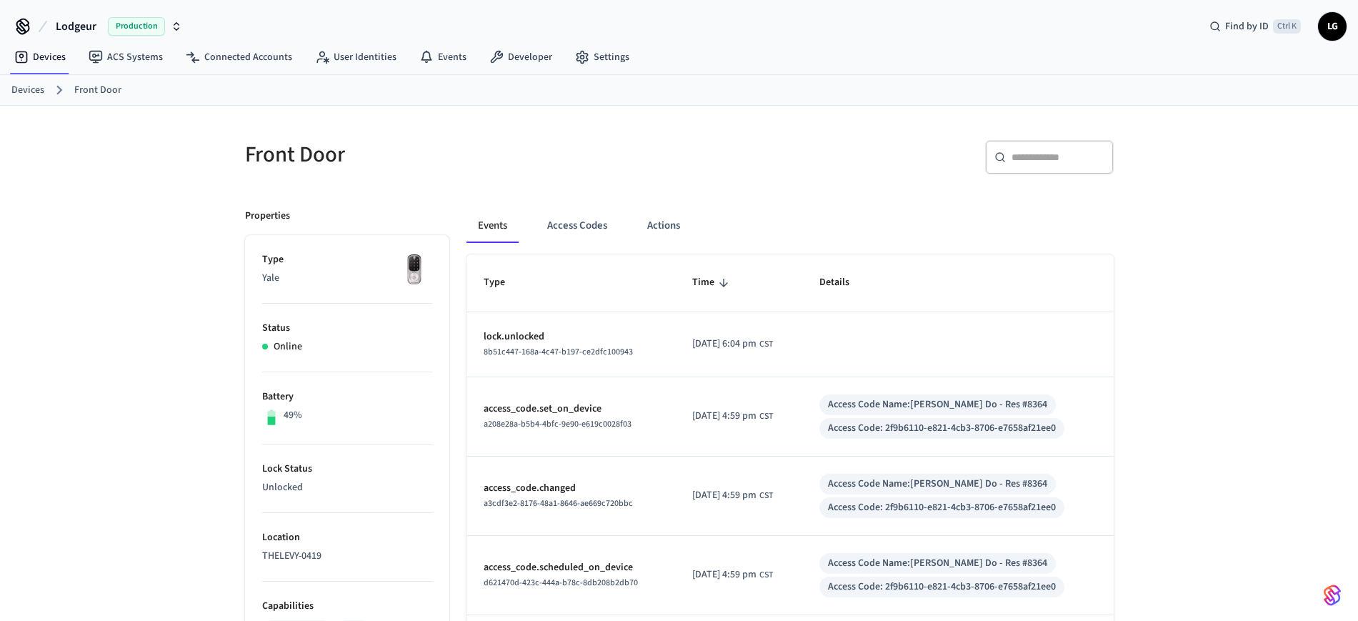  What do you see at coordinates (458, 154) in the screenshot?
I see `h5: Front Door` at bounding box center [458, 154].